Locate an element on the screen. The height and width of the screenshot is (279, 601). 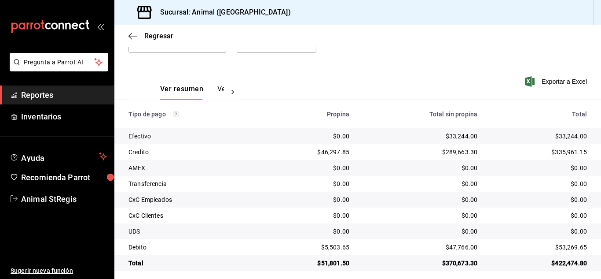
button: Pregunta a Parrot AI is located at coordinates (59, 62).